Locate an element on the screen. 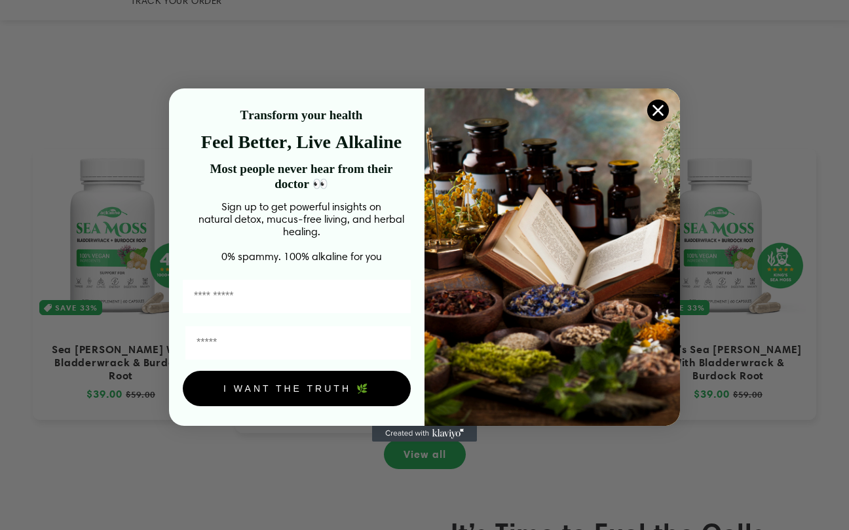 The image size is (849, 530). input: Email is located at coordinates (298, 343).